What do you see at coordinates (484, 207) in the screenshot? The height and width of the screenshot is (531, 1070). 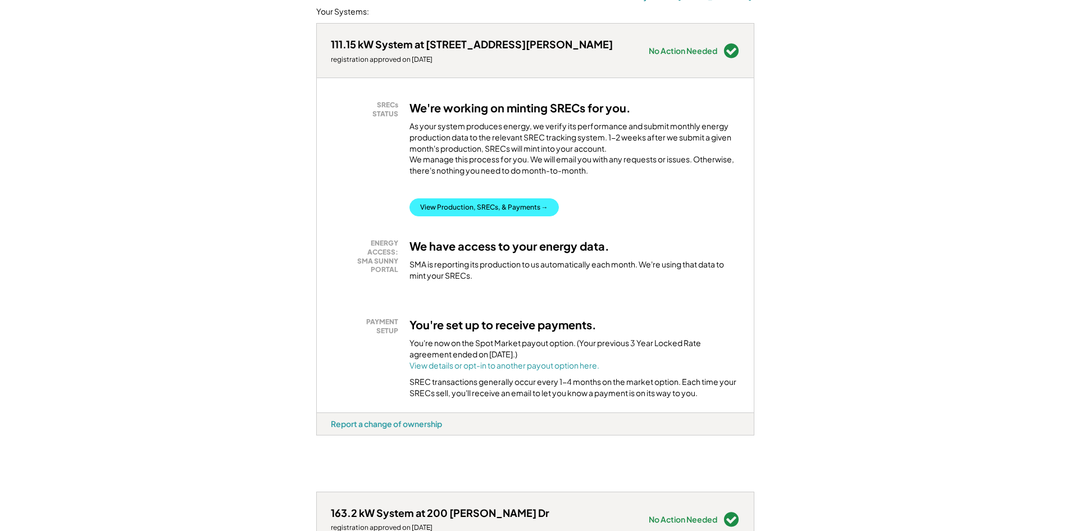 I see `button: View Production, SRECs, & Payments →` at bounding box center [484, 207].